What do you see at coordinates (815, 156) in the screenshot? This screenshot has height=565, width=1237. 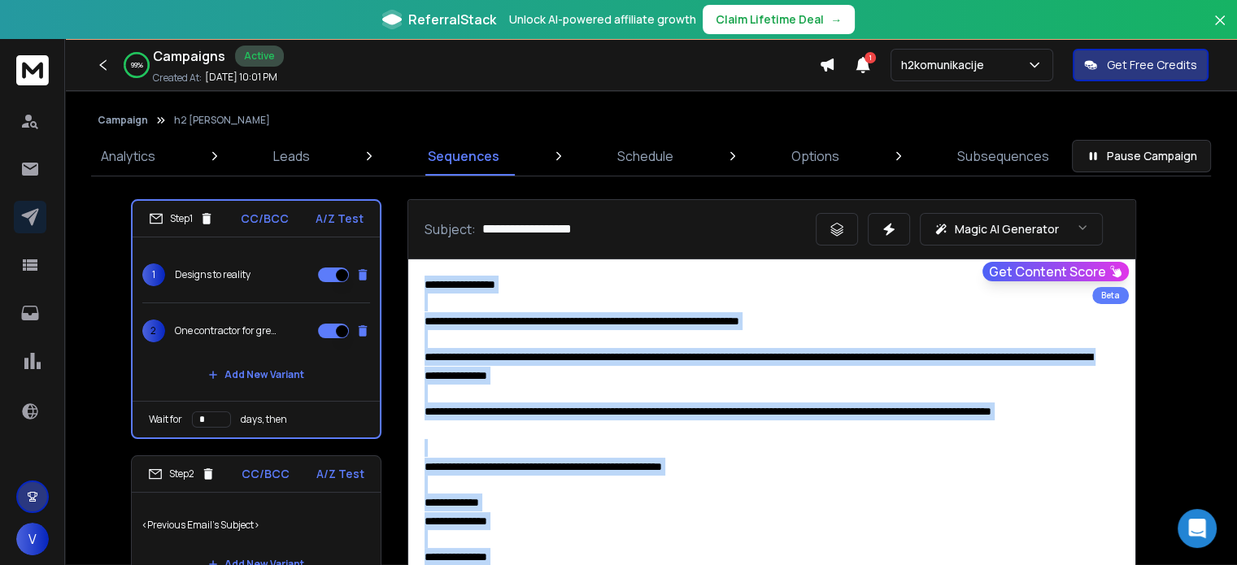 I see `a: Options` at bounding box center [815, 156].